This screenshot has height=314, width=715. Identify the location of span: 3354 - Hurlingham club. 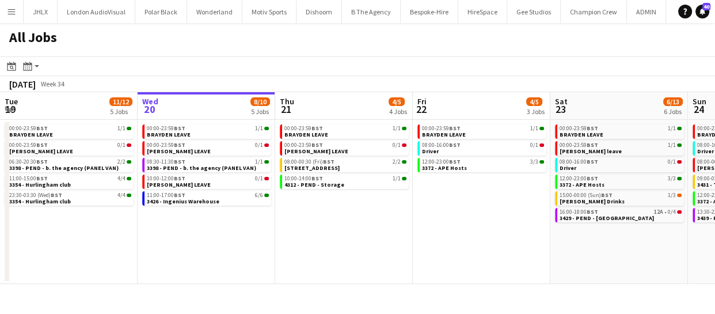
(40, 201).